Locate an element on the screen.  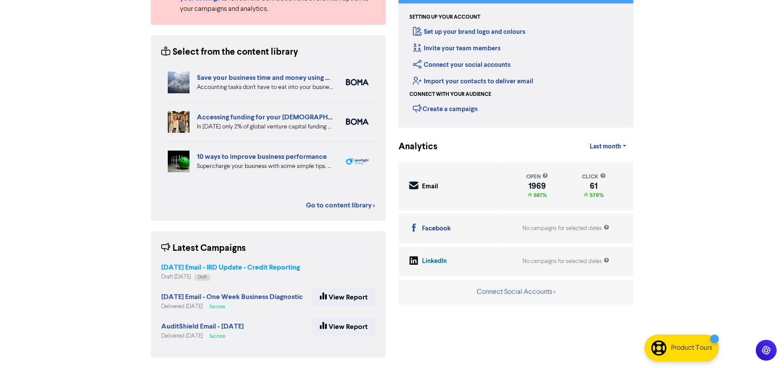
a: Invite your team members is located at coordinates (457, 48).